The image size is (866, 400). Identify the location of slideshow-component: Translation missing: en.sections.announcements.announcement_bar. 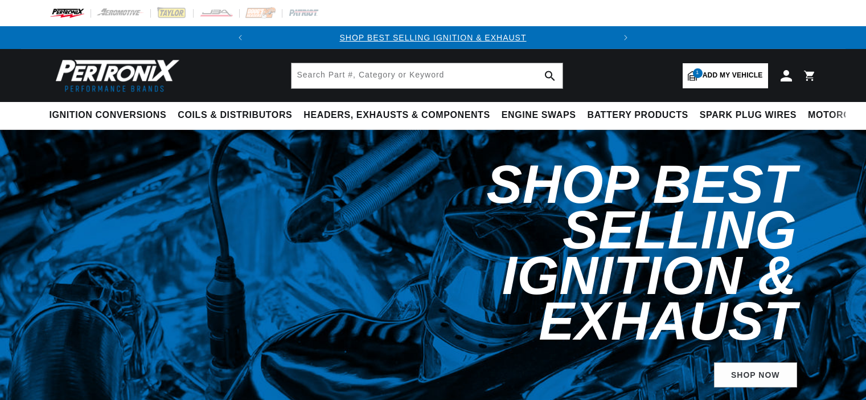
(433, 38).